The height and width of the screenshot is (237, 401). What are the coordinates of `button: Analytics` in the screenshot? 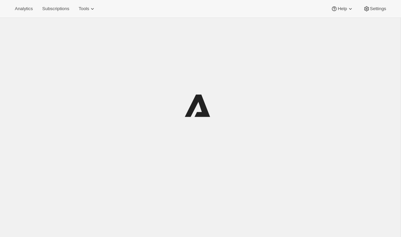 It's located at (24, 9).